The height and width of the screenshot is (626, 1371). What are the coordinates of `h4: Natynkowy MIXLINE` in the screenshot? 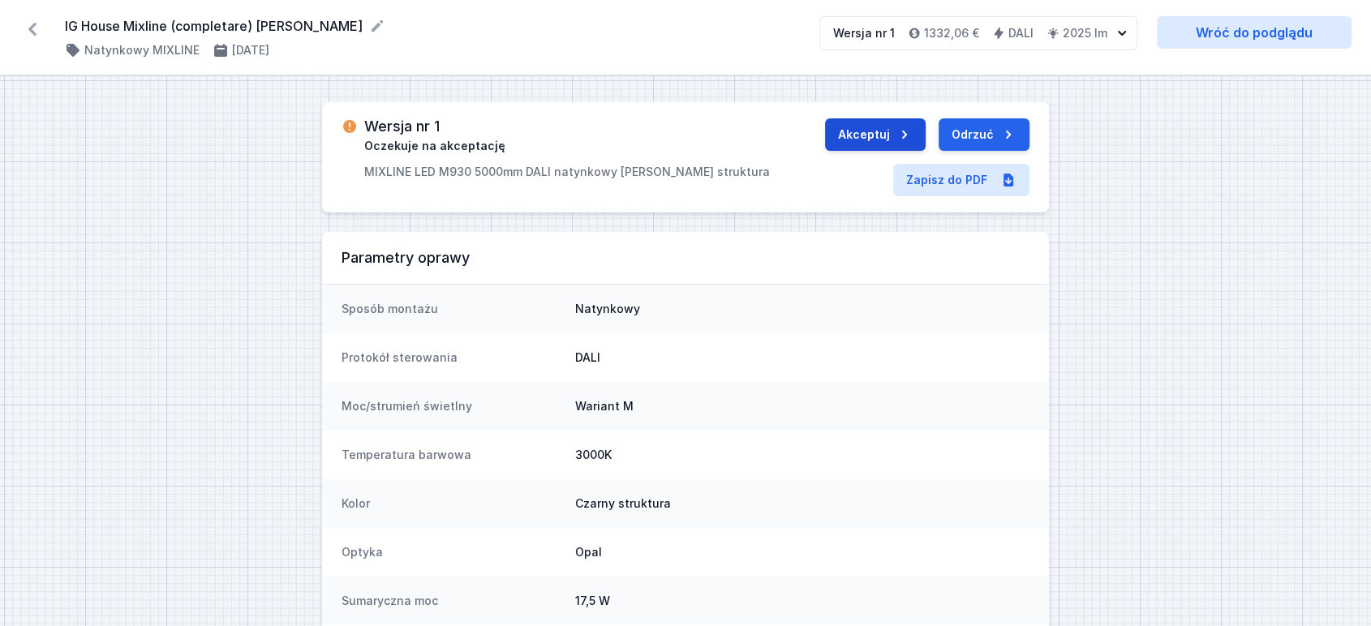 It's located at (142, 50).